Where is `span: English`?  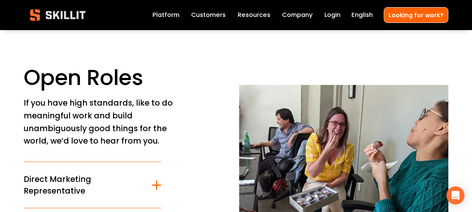
span: English is located at coordinates (362, 15).